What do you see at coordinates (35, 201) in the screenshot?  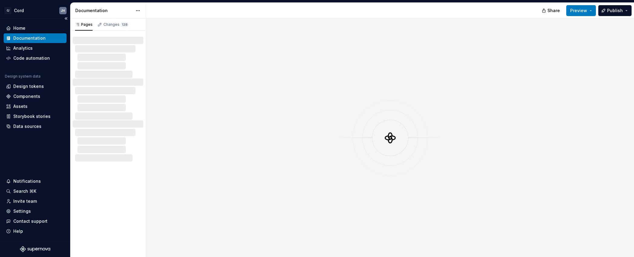 I see `a: Invite team` at bounding box center [35, 201].